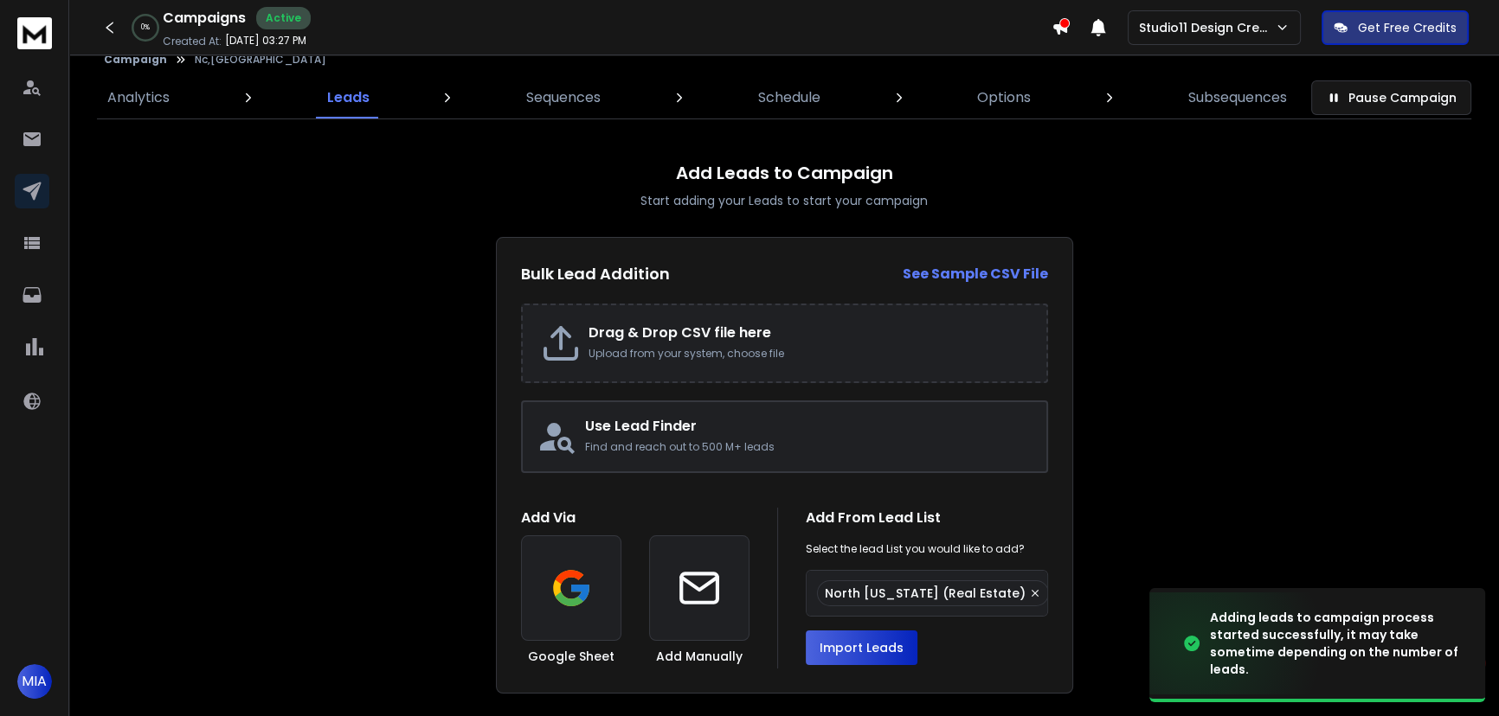  I want to click on a: See Sample CSV File, so click(975, 274).